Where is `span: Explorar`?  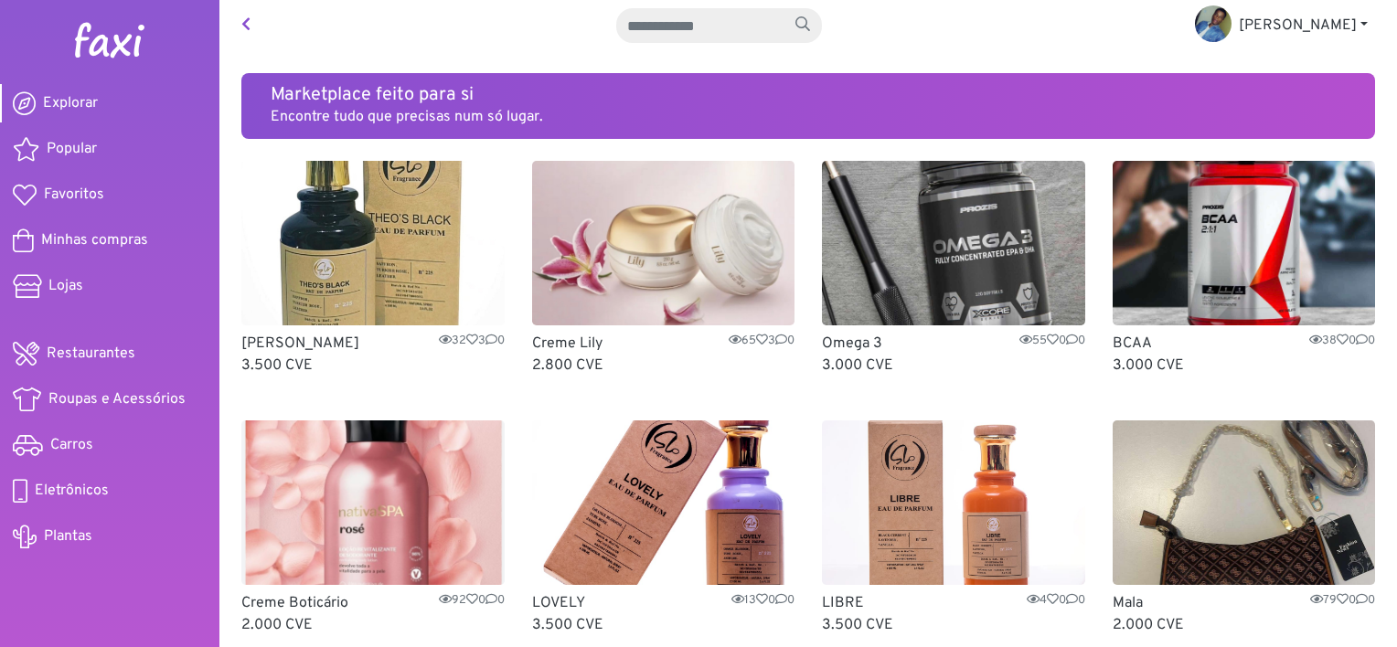 span: Explorar is located at coordinates (70, 103).